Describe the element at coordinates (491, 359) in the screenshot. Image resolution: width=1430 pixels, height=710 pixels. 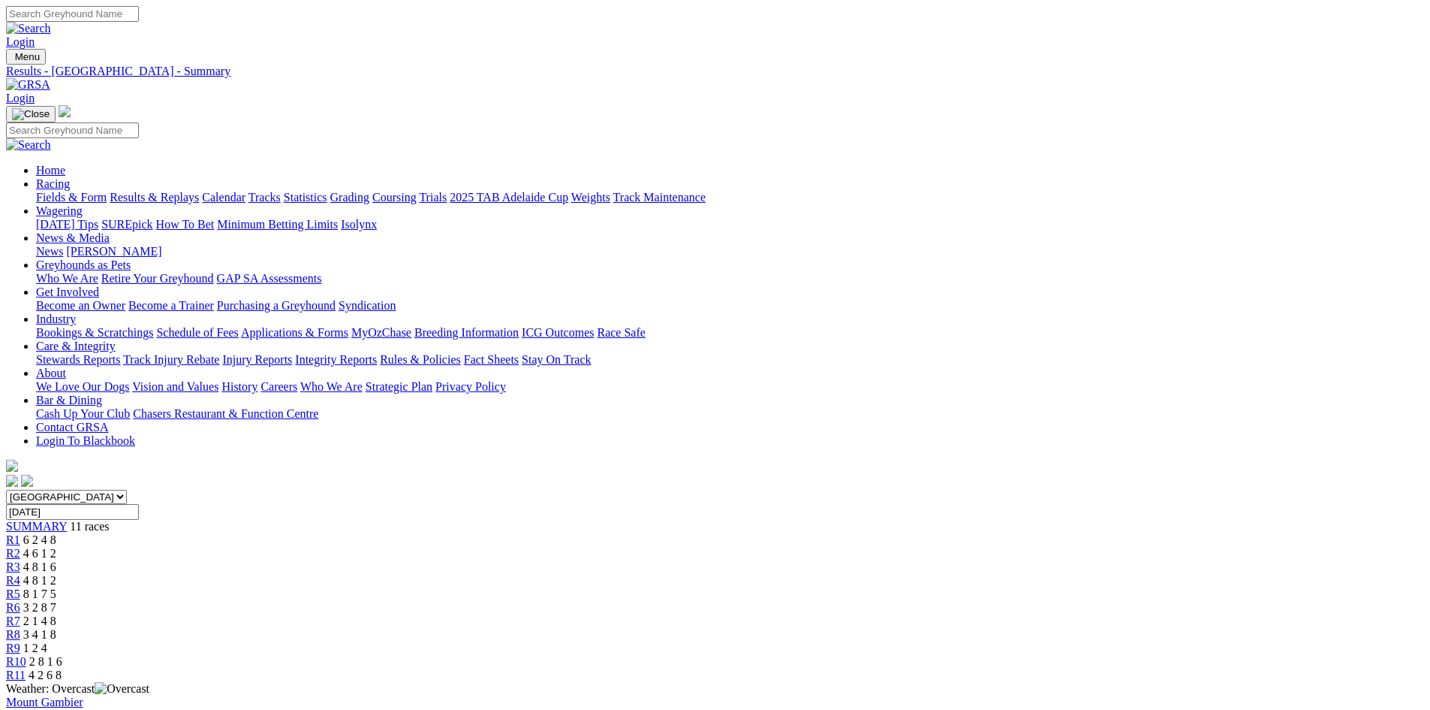
I see `a: Fact Sheets` at that location.